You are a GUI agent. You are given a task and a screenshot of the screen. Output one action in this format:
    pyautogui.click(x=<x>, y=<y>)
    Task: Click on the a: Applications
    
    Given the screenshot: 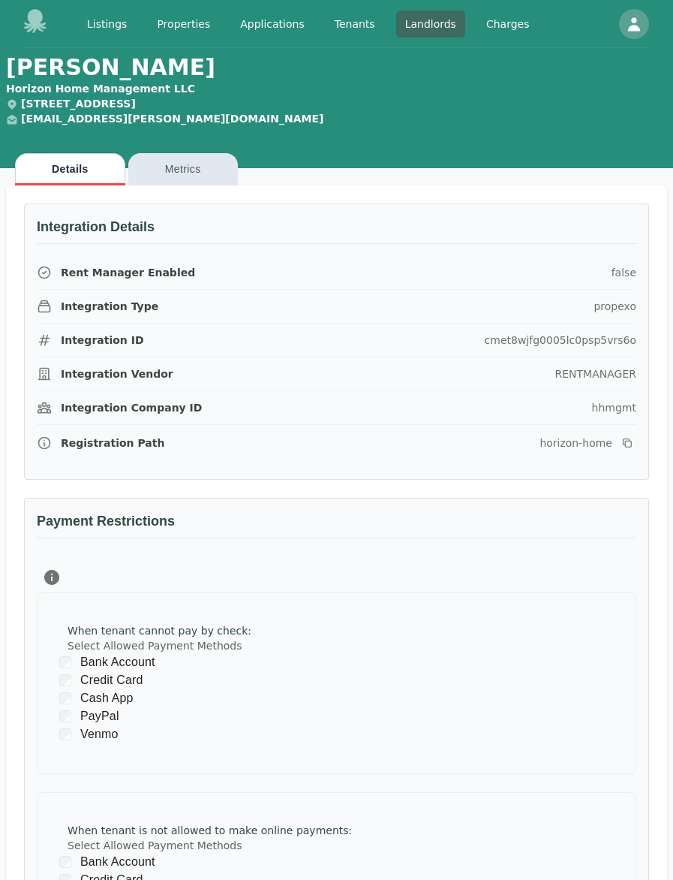 What is the action you would take?
    pyautogui.click(x=272, y=24)
    